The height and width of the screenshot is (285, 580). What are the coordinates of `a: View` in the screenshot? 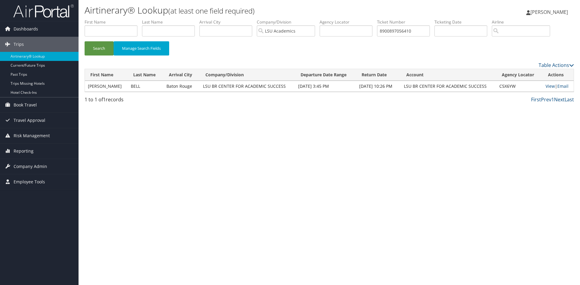 It's located at (550, 86).